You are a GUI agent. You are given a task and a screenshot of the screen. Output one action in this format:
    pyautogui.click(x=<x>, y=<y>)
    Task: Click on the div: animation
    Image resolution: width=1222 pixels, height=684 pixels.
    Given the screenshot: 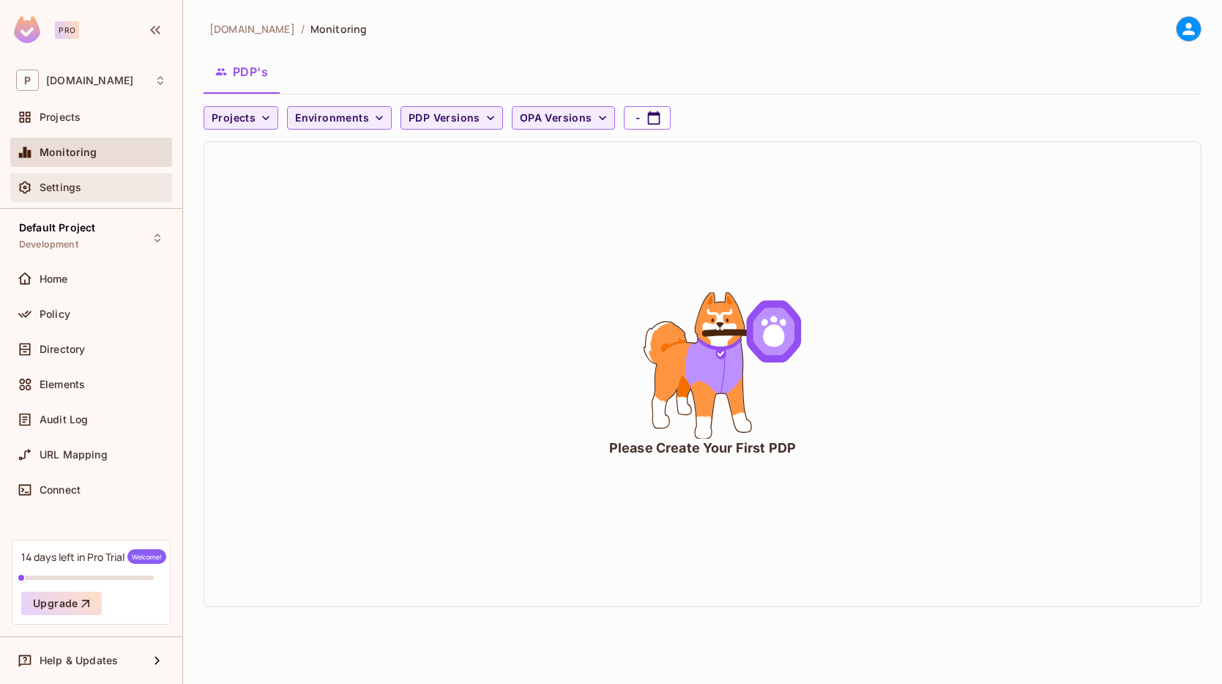 What is the action you would take?
    pyautogui.click(x=703, y=365)
    